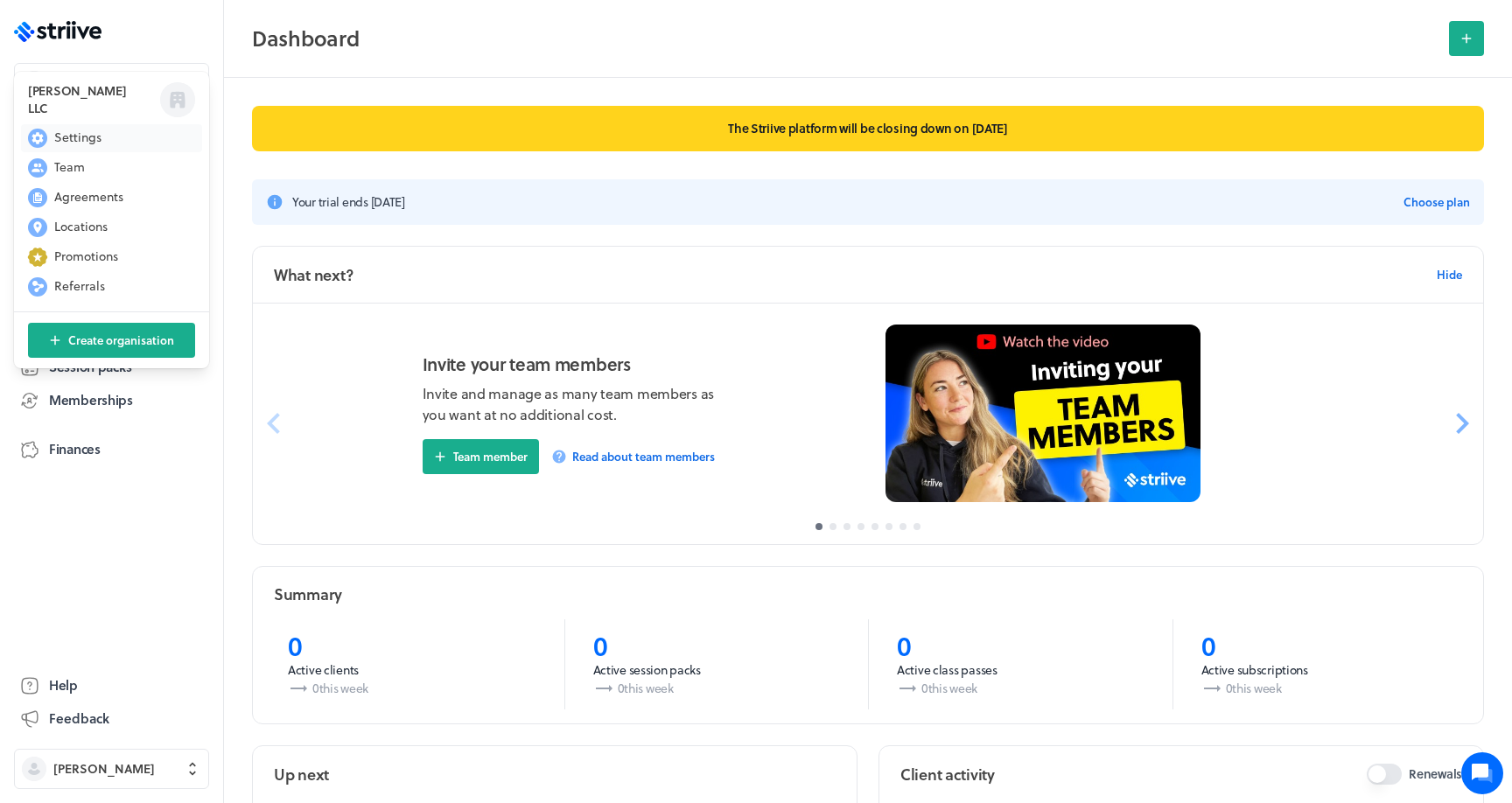 This screenshot has height=803, width=1512. Describe the element at coordinates (947, 774) in the screenshot. I see `h2: Client activity` at that location.